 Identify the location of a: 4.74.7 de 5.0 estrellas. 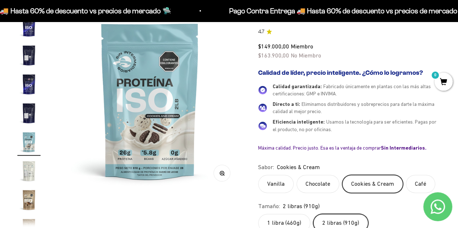
(349, 32).